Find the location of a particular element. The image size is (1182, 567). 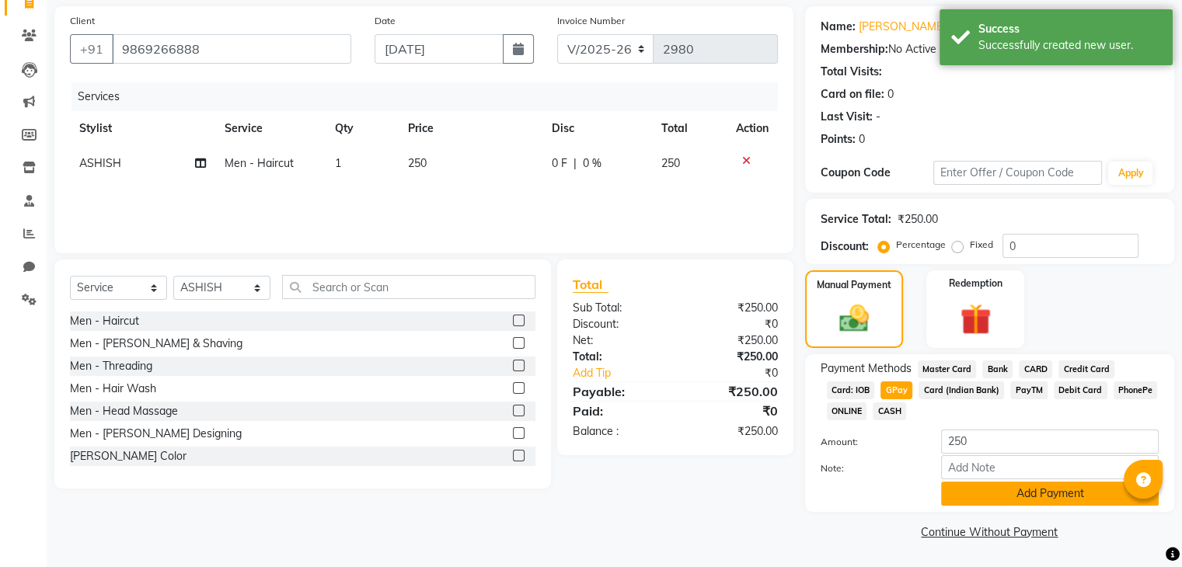

div: Services is located at coordinates (431, 96).